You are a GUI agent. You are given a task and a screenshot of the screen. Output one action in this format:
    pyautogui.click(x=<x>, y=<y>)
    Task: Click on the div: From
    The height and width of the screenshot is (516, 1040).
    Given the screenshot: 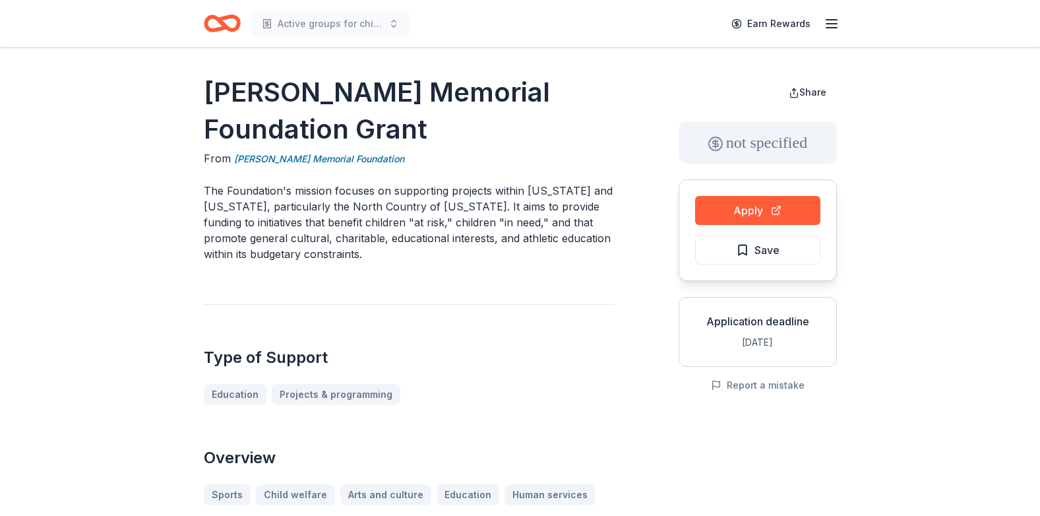 What is the action you would take?
    pyautogui.click(x=410, y=158)
    